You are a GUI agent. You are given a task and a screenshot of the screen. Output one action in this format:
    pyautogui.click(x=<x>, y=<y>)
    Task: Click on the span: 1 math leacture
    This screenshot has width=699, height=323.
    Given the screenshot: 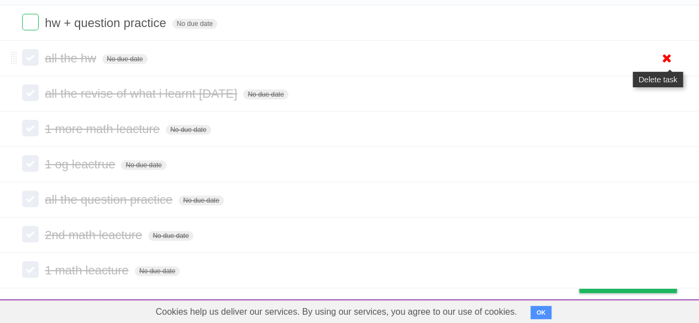 What is the action you would take?
    pyautogui.click(x=88, y=270)
    